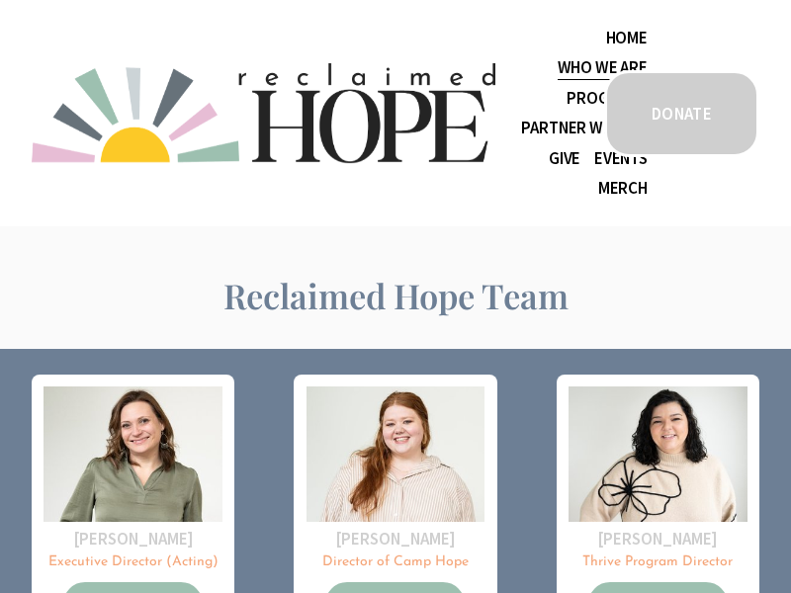  Describe the element at coordinates (623, 188) in the screenshot. I see `a: Merch` at that location.